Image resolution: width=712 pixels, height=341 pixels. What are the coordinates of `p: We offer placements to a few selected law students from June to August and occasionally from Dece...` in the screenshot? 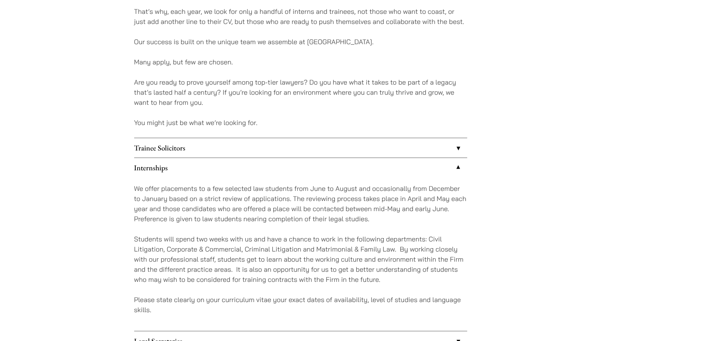 It's located at (301, 203).